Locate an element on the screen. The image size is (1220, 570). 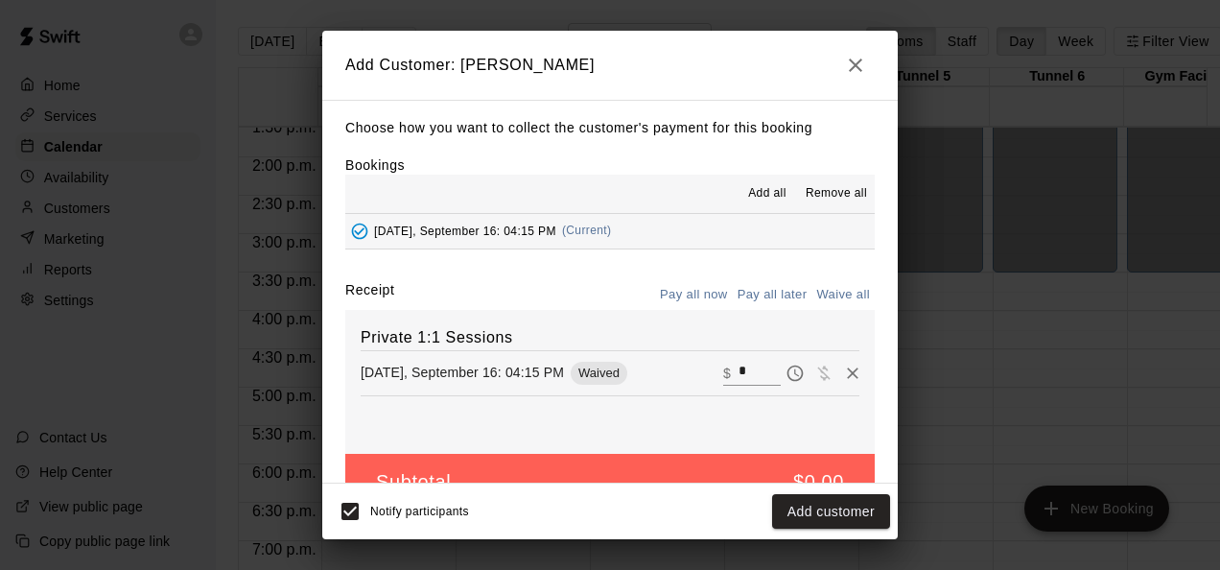
h5: Subtotal is located at coordinates (413, 482).